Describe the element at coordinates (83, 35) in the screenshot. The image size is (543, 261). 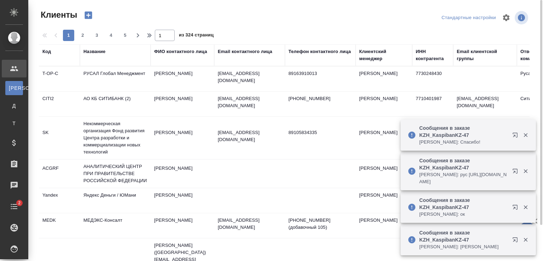
I see `button: 2` at that location.